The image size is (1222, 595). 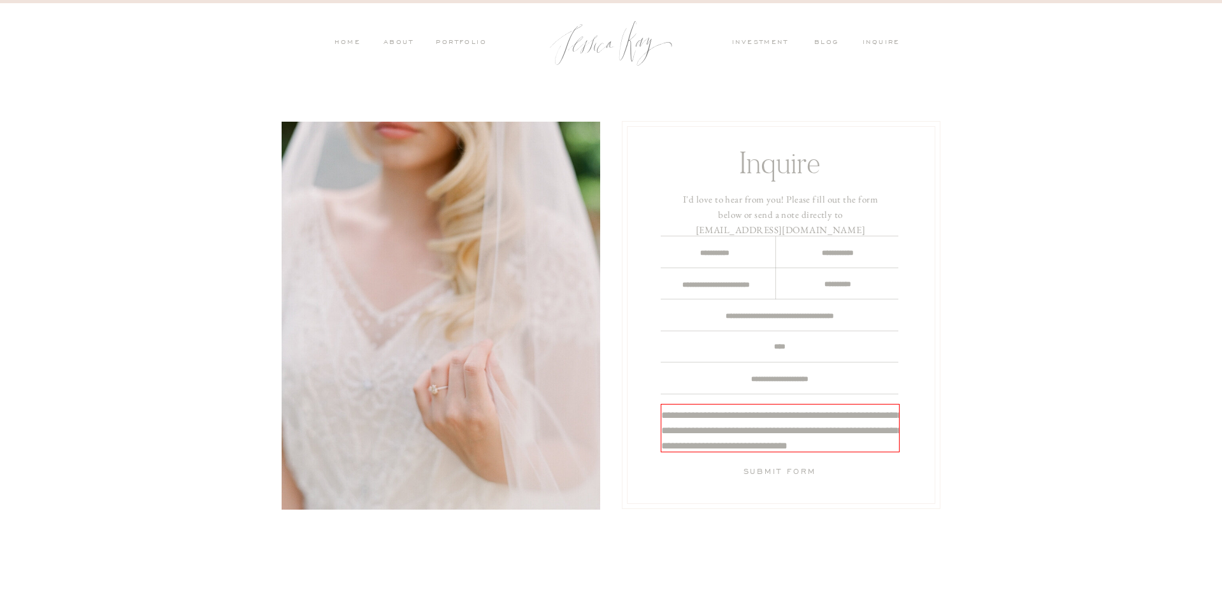 What do you see at coordinates (397, 43) in the screenshot?
I see `nav: ABOUT` at bounding box center [397, 43].